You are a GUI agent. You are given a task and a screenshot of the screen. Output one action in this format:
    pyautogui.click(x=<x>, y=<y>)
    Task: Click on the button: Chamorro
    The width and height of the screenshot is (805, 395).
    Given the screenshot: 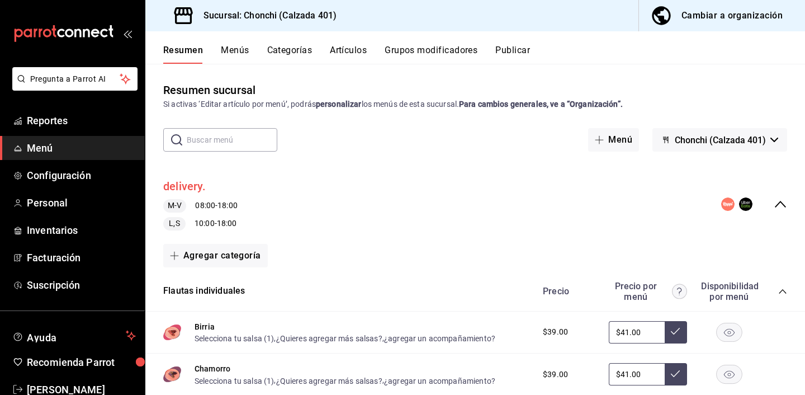 What is the action you would take?
    pyautogui.click(x=212, y=368)
    